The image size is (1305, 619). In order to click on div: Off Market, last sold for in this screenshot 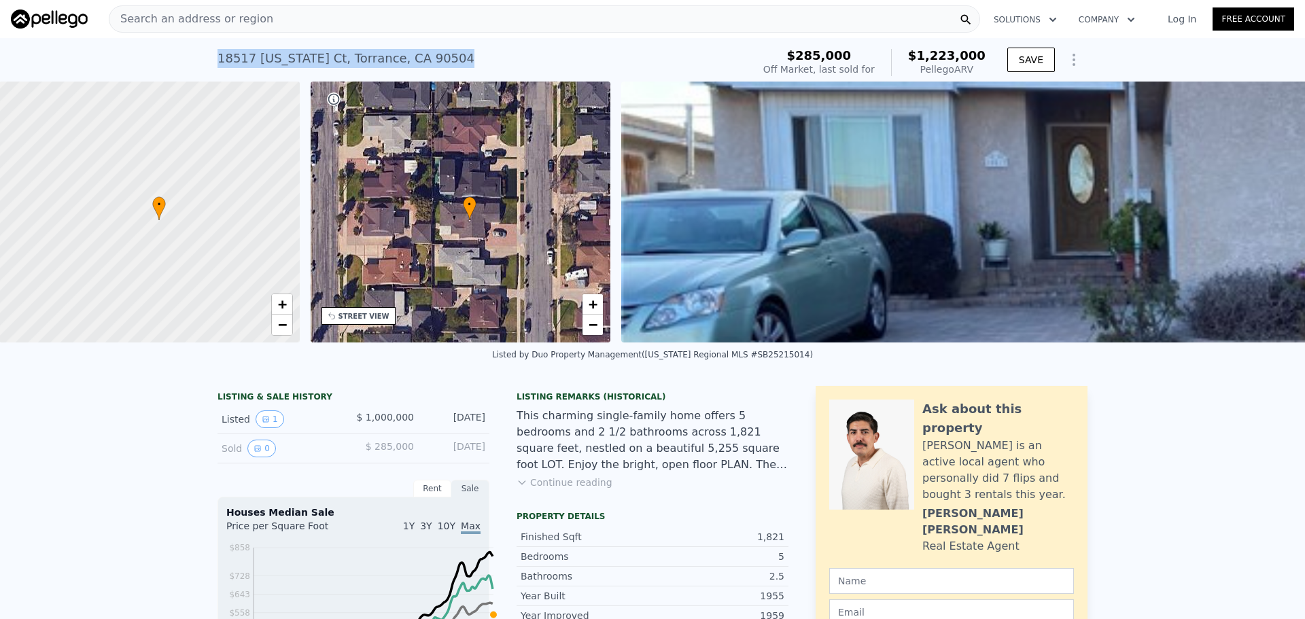, I will do `click(819, 69)`.